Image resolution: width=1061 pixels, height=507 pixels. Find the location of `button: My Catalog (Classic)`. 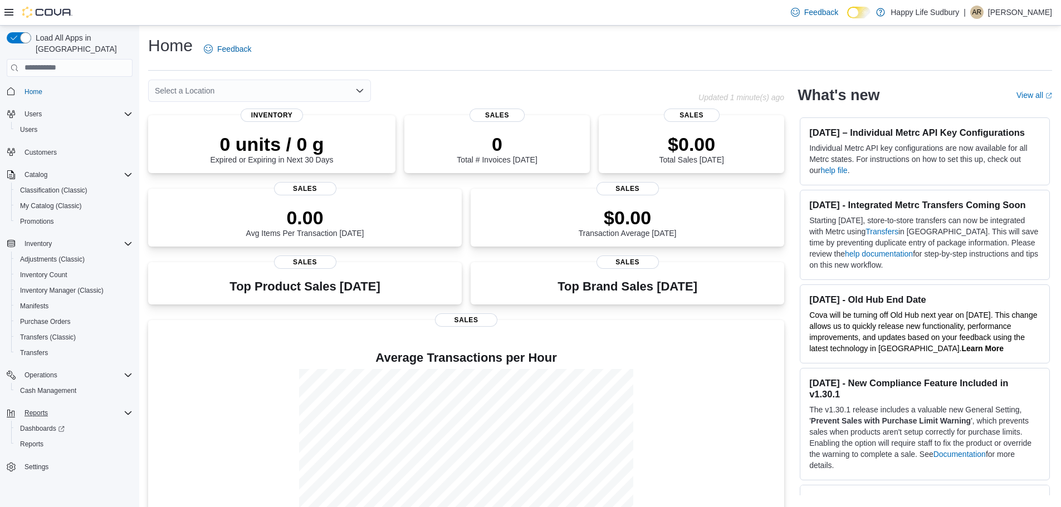

button: My Catalog (Classic) is located at coordinates (74, 206).